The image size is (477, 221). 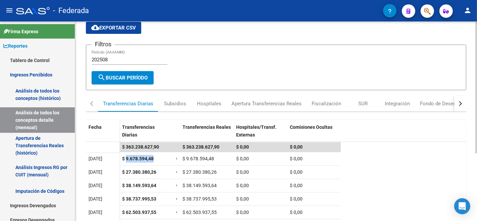 What do you see at coordinates (95, 127) in the screenshot?
I see `span: Fecha` at bounding box center [95, 127].